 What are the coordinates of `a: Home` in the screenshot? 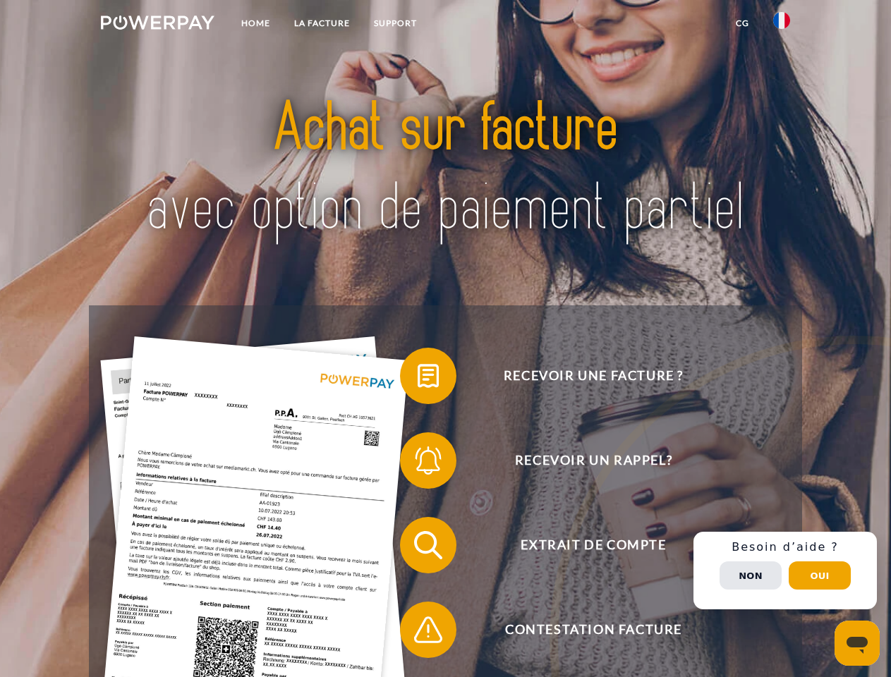 It's located at (255, 23).